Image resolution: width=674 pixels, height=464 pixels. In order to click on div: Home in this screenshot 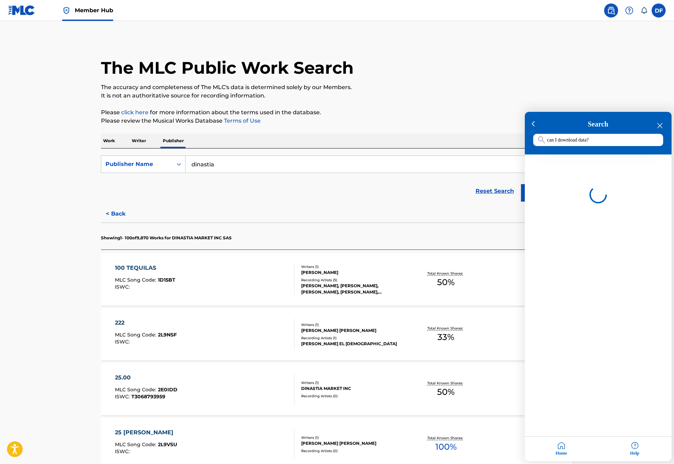, I will do `click(561, 449)`.